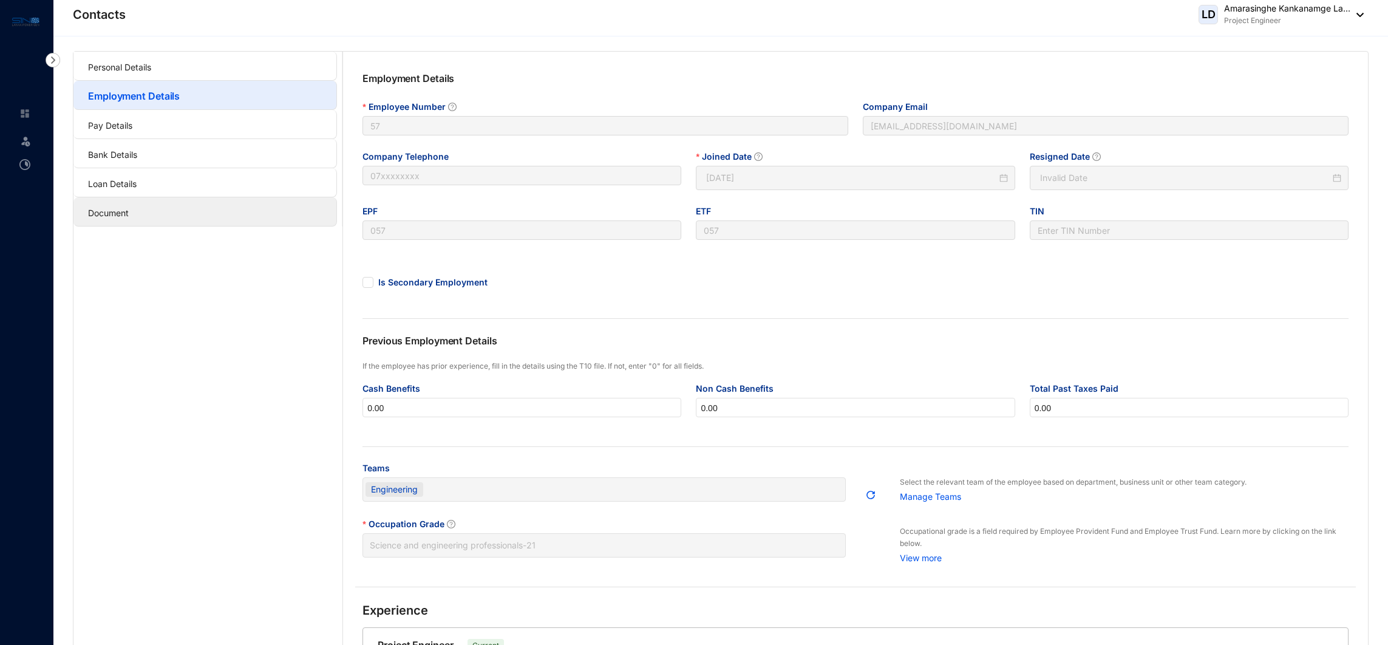 The image size is (1388, 645). Describe the element at coordinates (1124, 495) in the screenshot. I see `p: Manage Teams` at that location.